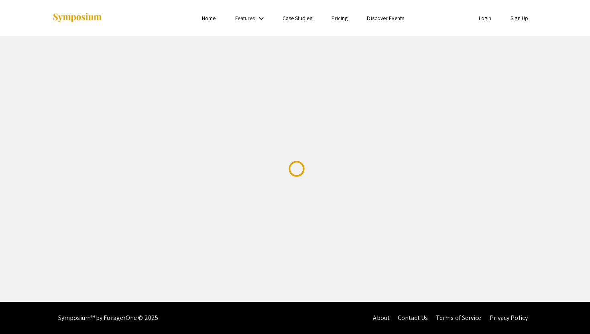 The height and width of the screenshot is (334, 590). What do you see at coordinates (297, 18) in the screenshot?
I see `a: Case Studies` at bounding box center [297, 18].